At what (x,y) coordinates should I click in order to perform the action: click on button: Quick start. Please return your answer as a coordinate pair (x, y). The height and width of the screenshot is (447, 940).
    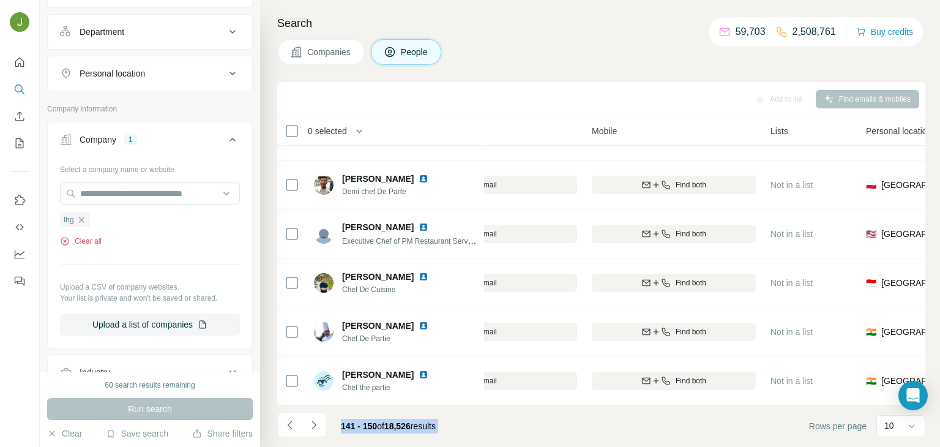
    Looking at the image, I should click on (20, 62).